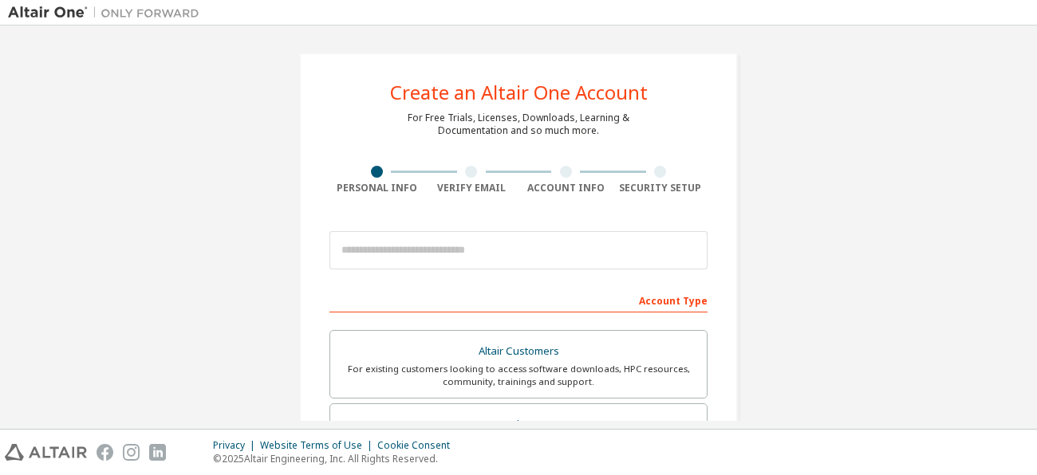  What do you see at coordinates (418, 446) in the screenshot?
I see `div: Cookie Consent` at bounding box center [418, 446].